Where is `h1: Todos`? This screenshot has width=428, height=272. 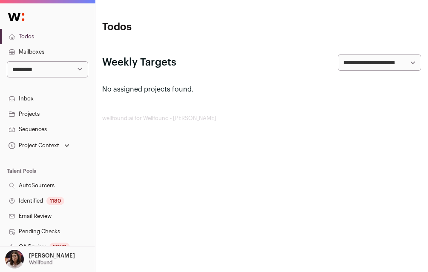 h1: Todos is located at coordinates (155, 27).